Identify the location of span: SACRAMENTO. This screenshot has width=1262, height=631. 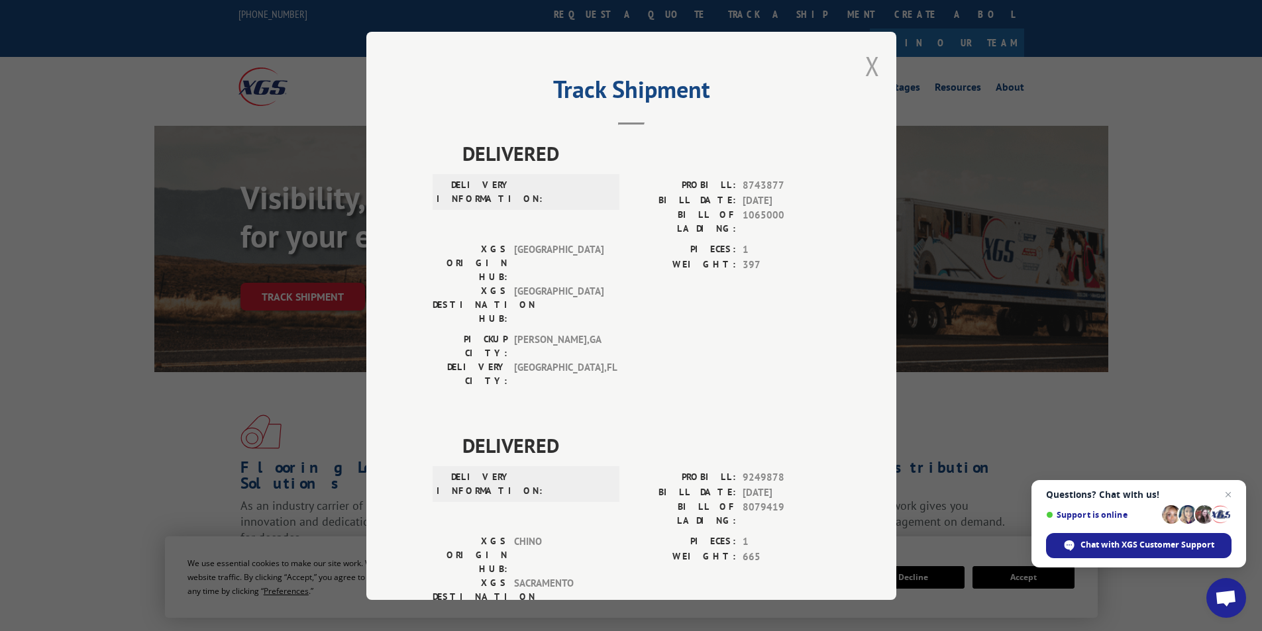
(558, 597).